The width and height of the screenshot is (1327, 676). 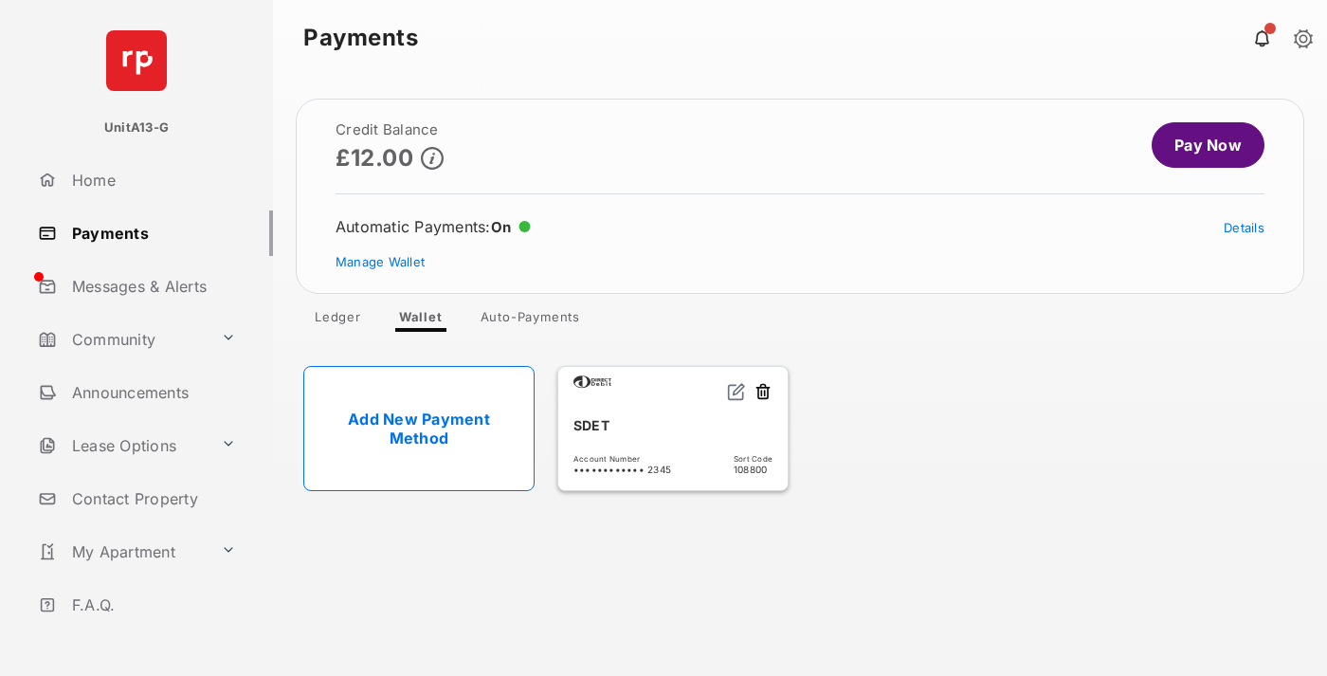 I want to click on span: 108800, so click(x=753, y=469).